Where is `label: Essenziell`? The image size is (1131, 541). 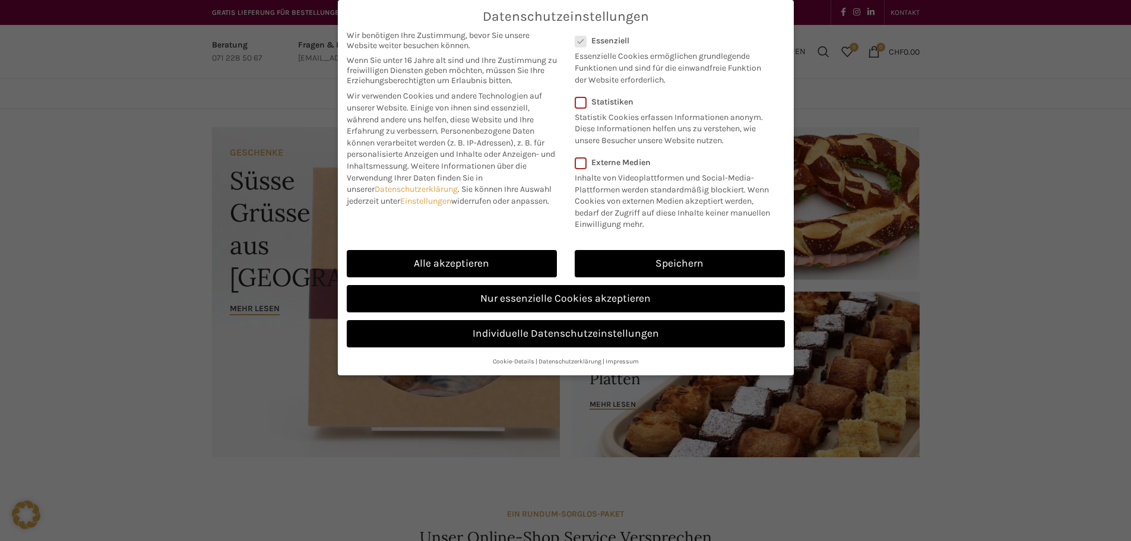 label: Essenziell is located at coordinates (672, 40).